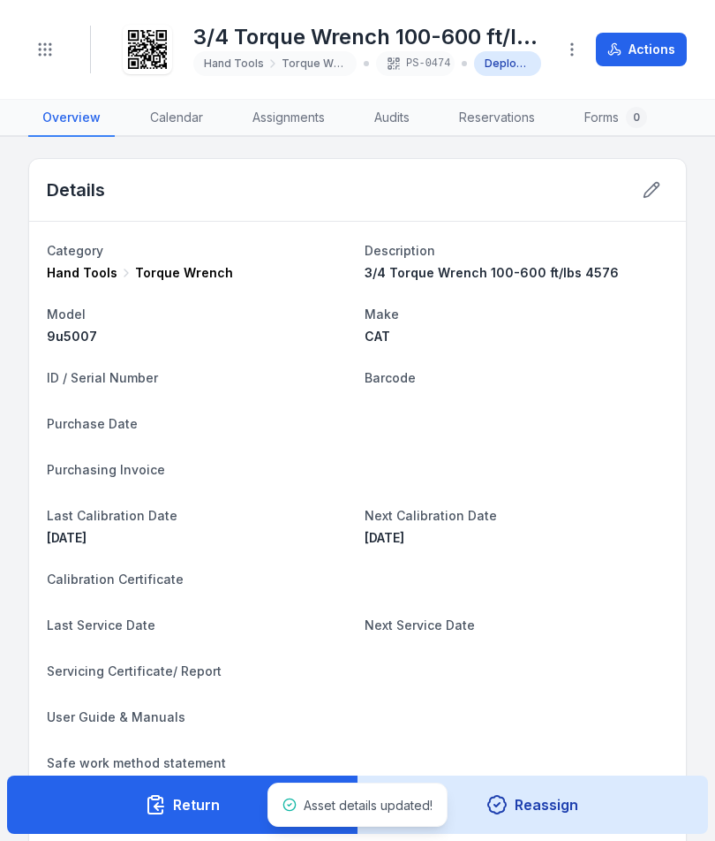  I want to click on span: Description, so click(400, 250).